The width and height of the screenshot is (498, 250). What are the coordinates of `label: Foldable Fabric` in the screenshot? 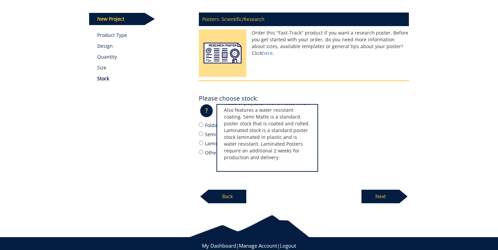 It's located at (304, 125).